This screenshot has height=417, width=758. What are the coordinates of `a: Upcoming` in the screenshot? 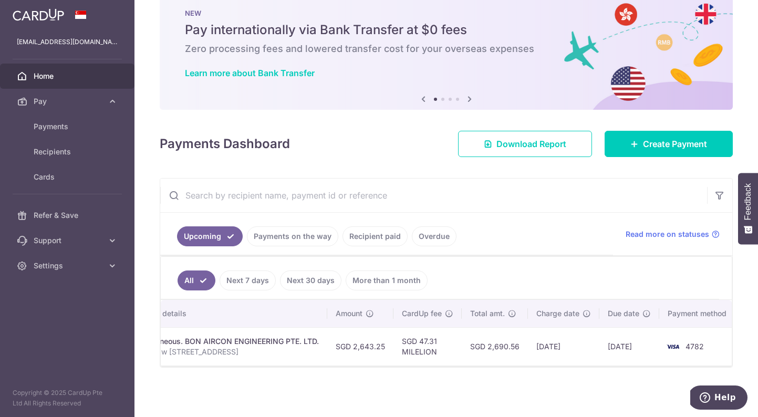 It's located at (210, 236).